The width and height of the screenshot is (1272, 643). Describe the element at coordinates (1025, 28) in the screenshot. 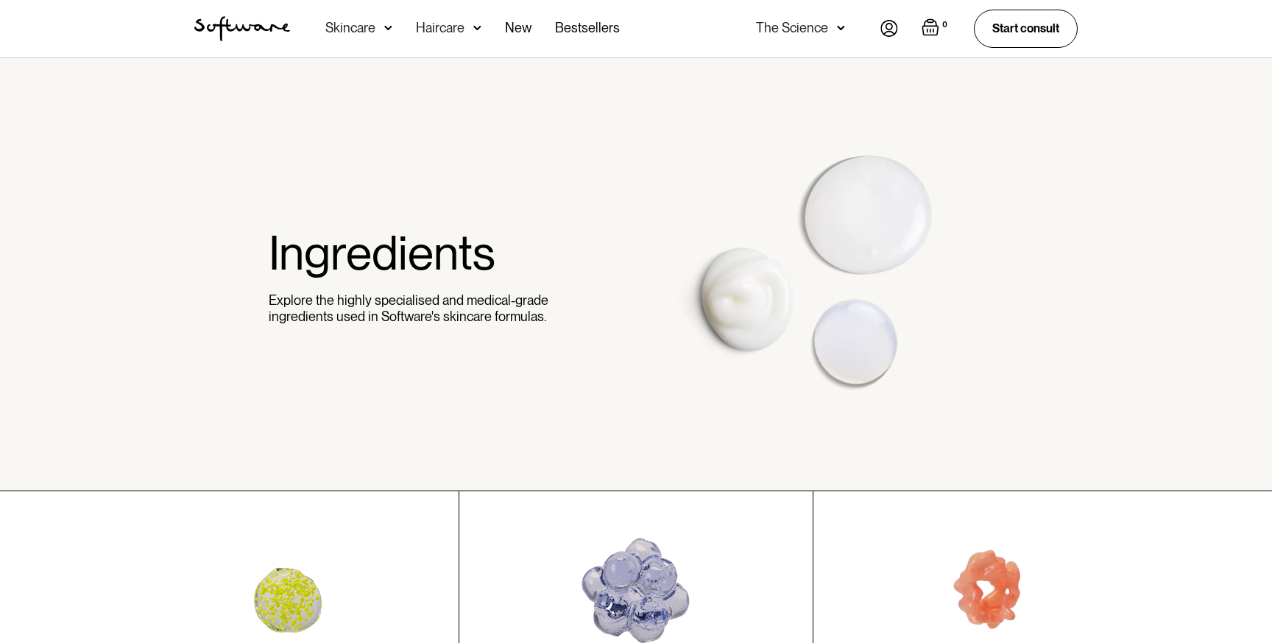

I see `a: Start consult` at that location.